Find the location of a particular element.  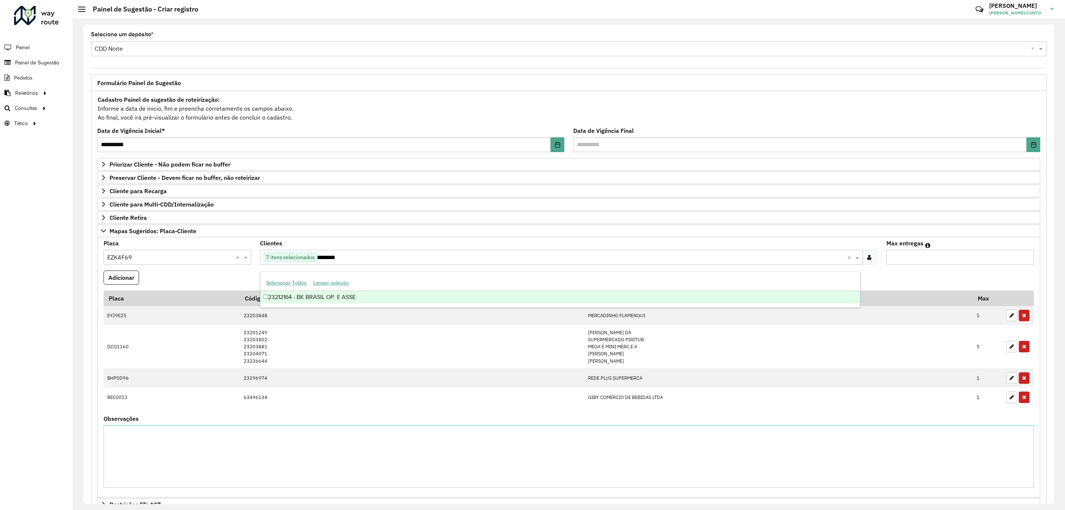

label: Clientes is located at coordinates (271, 243).